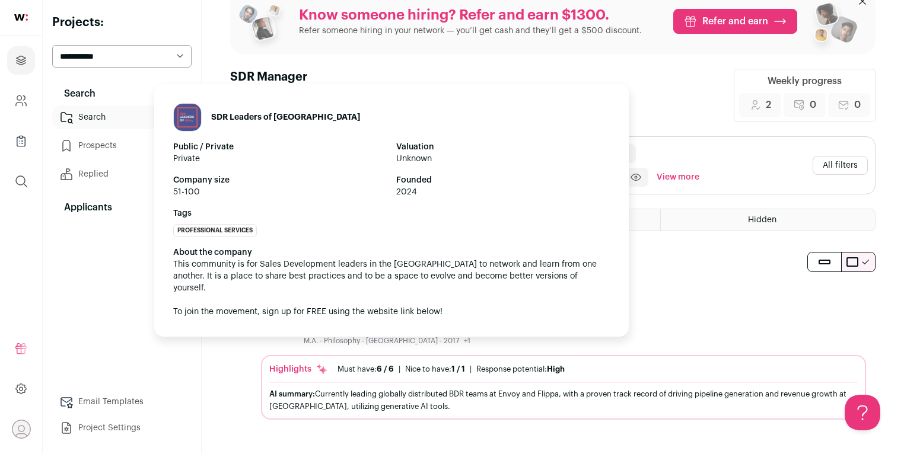  What do you see at coordinates (470, 15) in the screenshot?
I see `p: Know someone hiring? Refer and earn $1300.` at bounding box center [470, 15].